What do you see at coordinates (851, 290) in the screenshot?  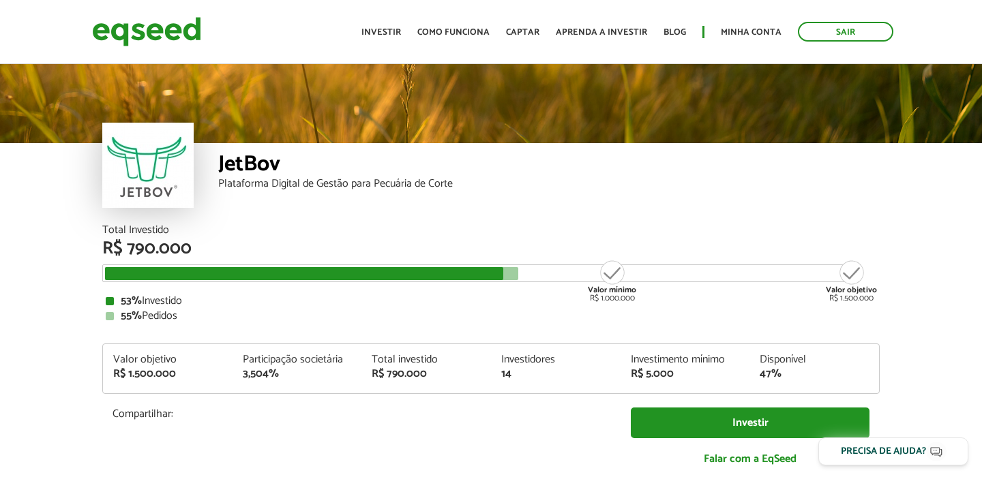 I see `strong: Valor objetivo` at bounding box center [851, 290].